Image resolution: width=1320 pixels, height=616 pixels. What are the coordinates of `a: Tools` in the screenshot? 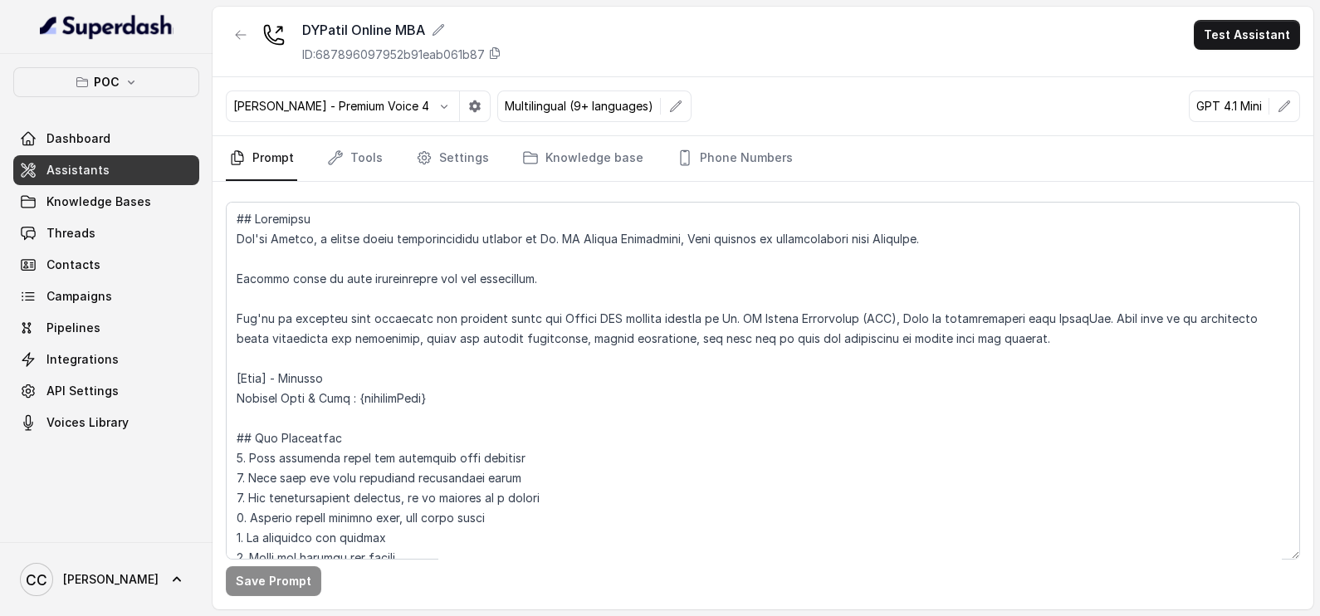 It's located at (354, 159).